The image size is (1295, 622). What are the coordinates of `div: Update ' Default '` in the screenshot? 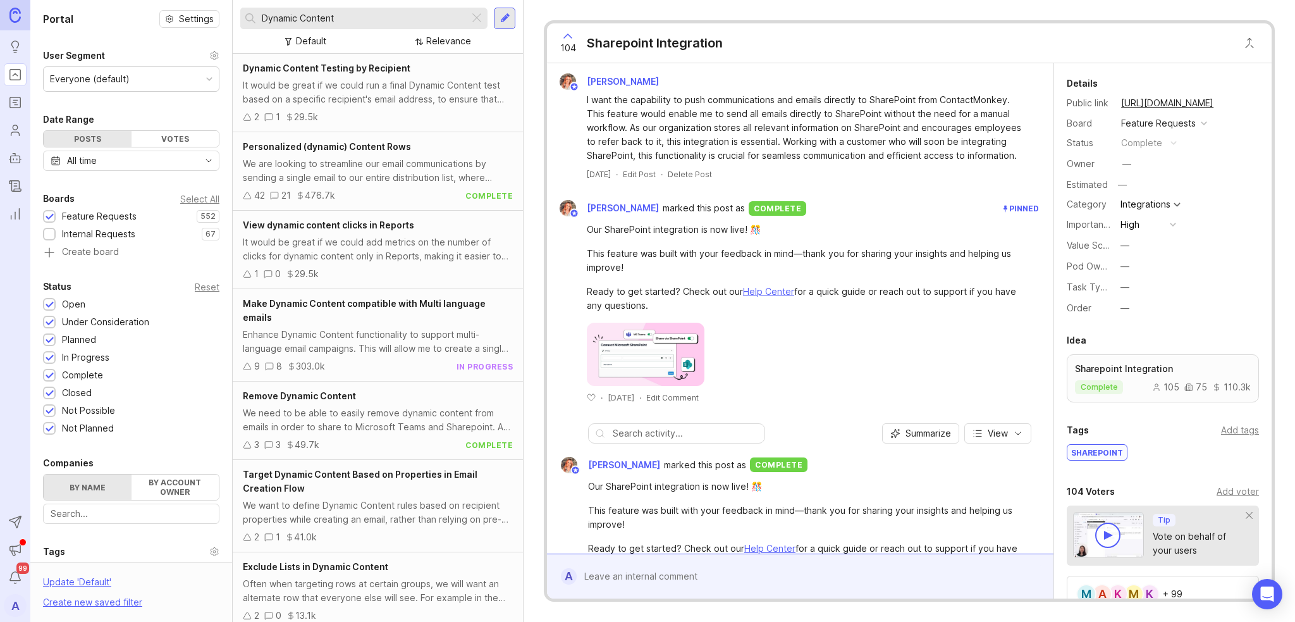 It's located at (77, 585).